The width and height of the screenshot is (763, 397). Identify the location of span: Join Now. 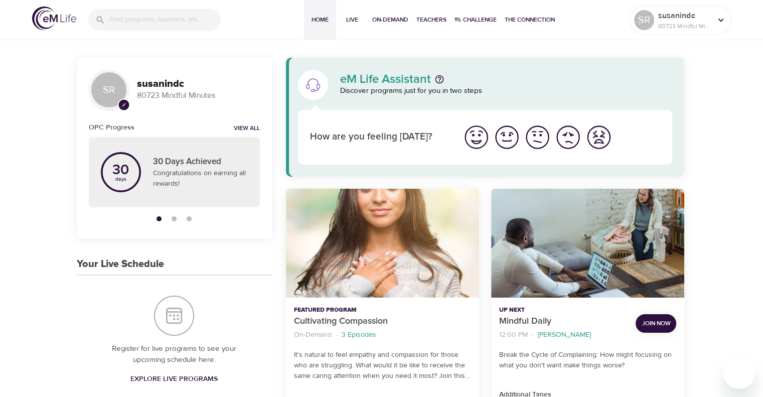
(656, 323).